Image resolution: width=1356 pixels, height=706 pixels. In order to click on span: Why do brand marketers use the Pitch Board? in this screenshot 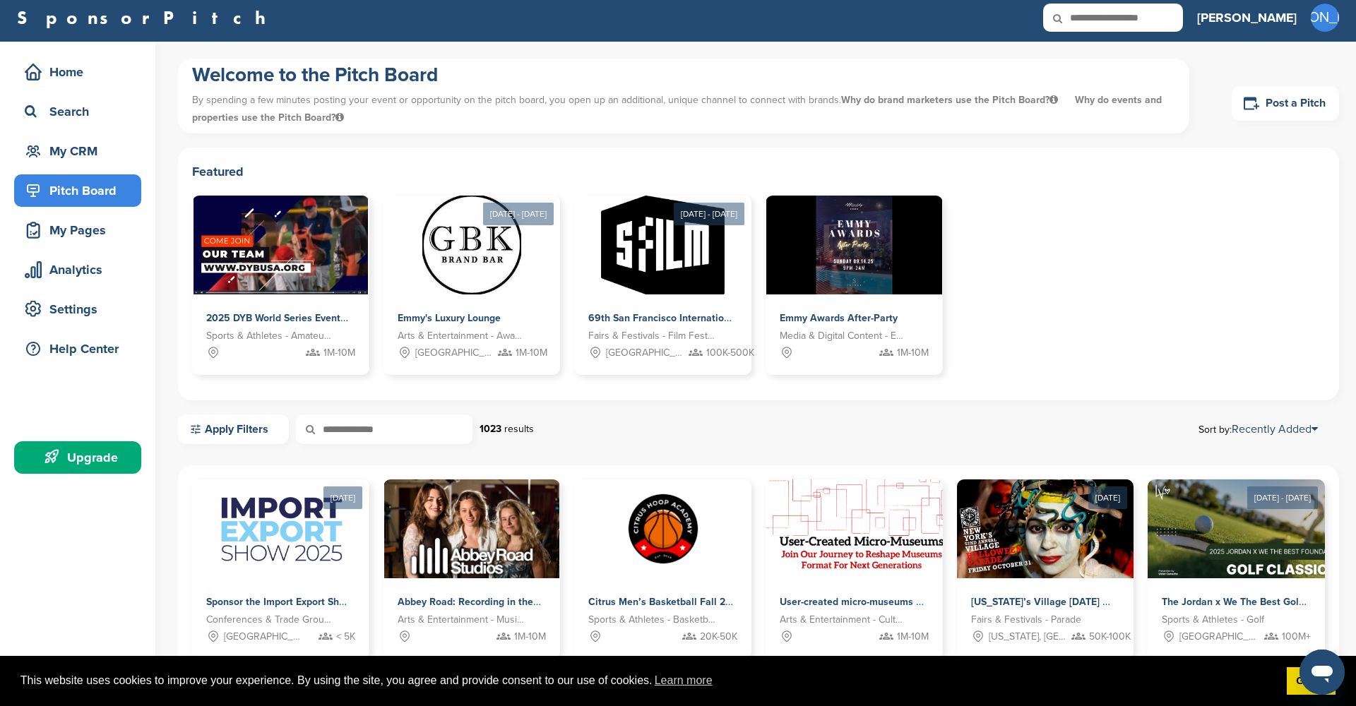, I will do `click(950, 100)`.